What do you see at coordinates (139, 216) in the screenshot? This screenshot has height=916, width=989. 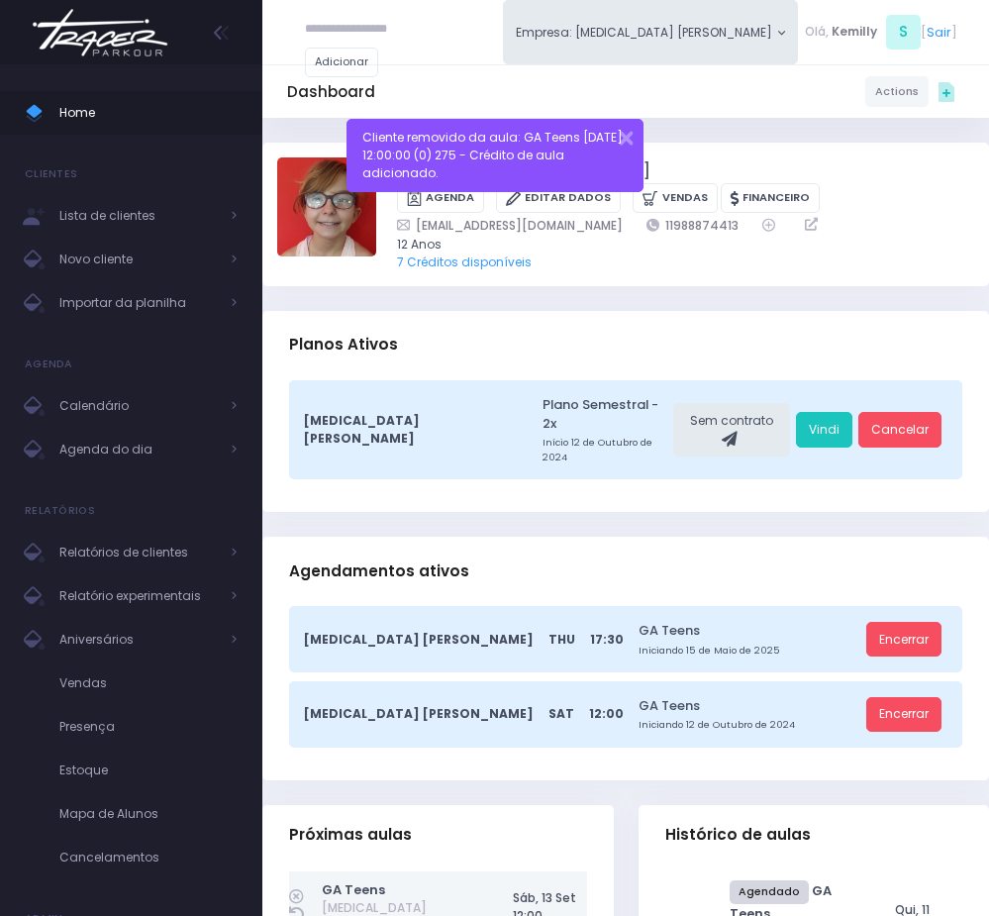 I see `span: Lista de clientes` at bounding box center [139, 216].